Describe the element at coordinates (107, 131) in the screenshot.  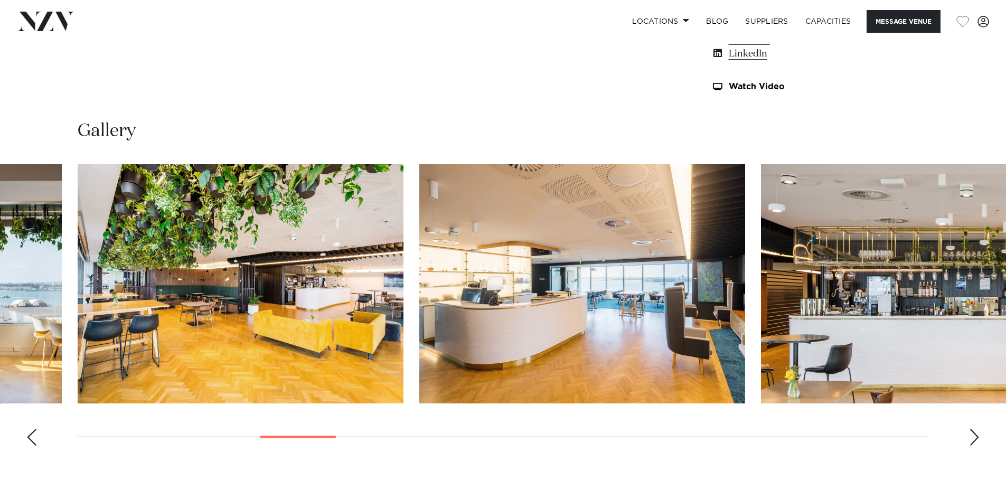
I see `h2: Gallery` at that location.